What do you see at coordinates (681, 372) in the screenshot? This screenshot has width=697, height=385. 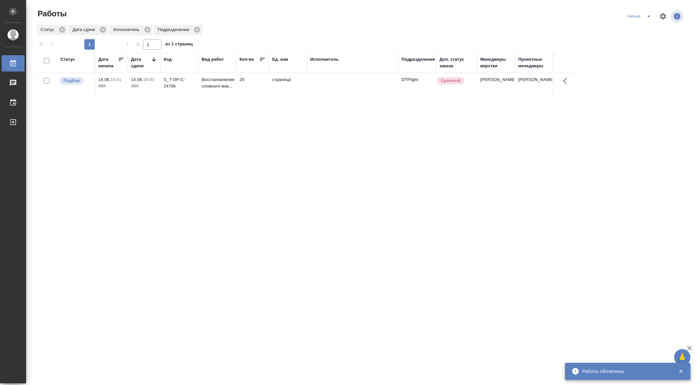 I see `button: Закрыть` at bounding box center [681, 372].